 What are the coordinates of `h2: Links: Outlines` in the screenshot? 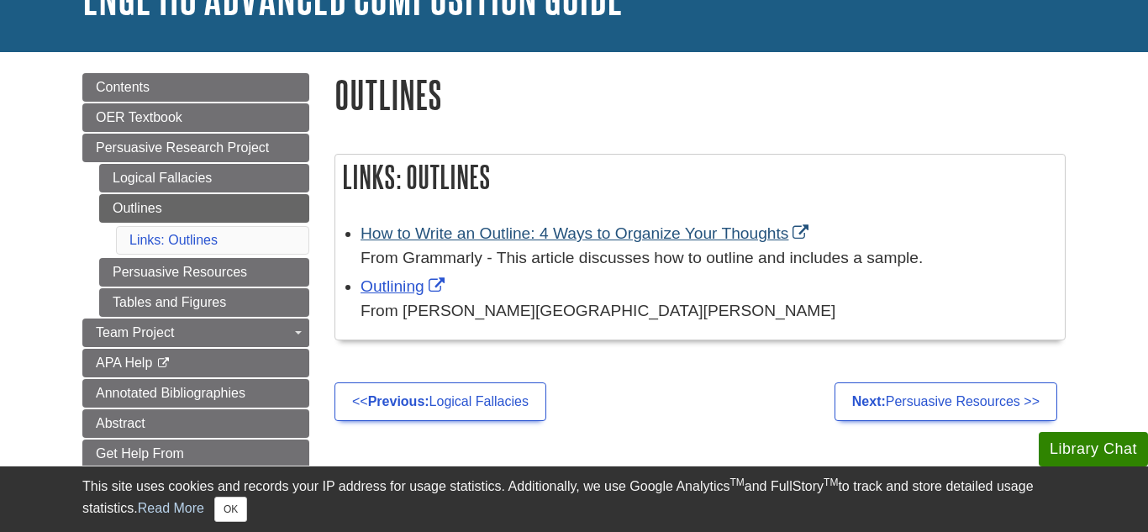 It's located at (700, 176).